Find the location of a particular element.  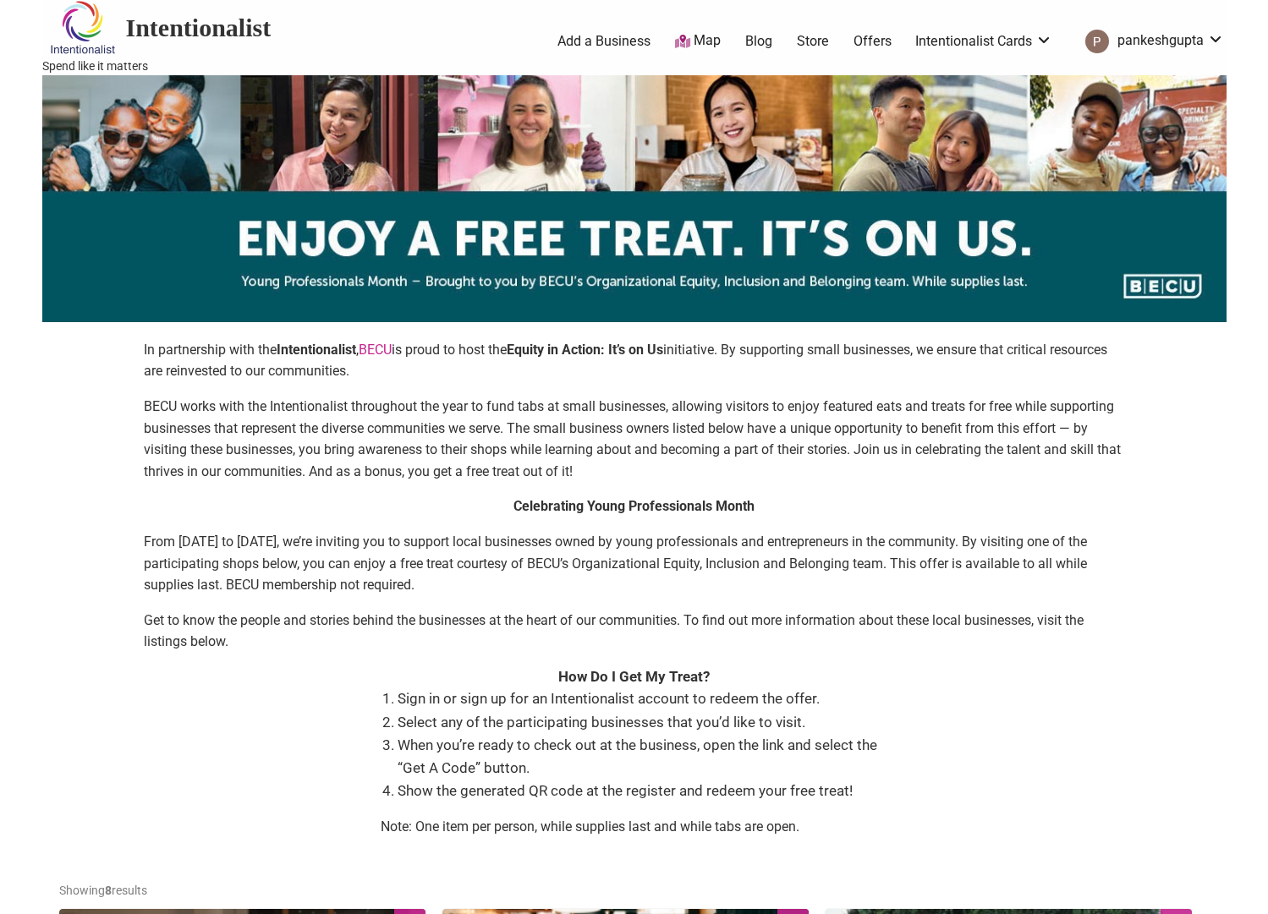

strong: Equity in Action: It’s on Us is located at coordinates (584, 349).